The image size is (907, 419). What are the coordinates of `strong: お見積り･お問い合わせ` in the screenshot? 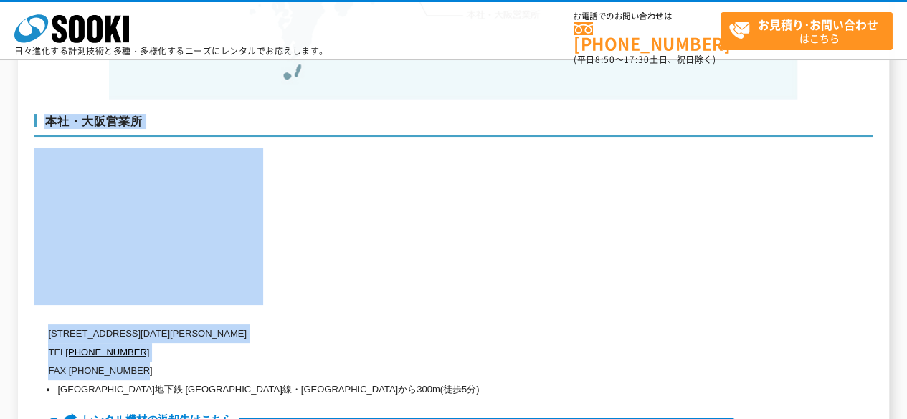 It's located at (818, 24).